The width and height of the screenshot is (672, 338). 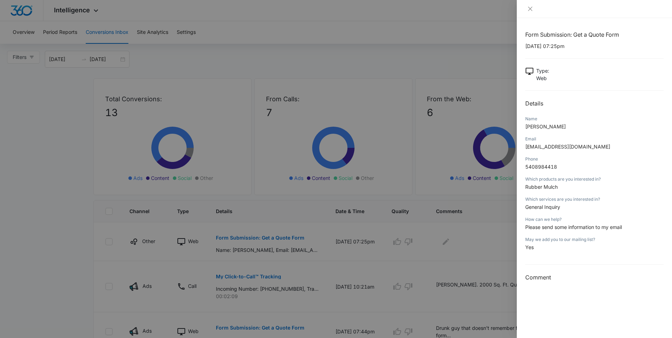 I want to click on h1: Form Submission: Get a Quote Form, so click(x=594, y=35).